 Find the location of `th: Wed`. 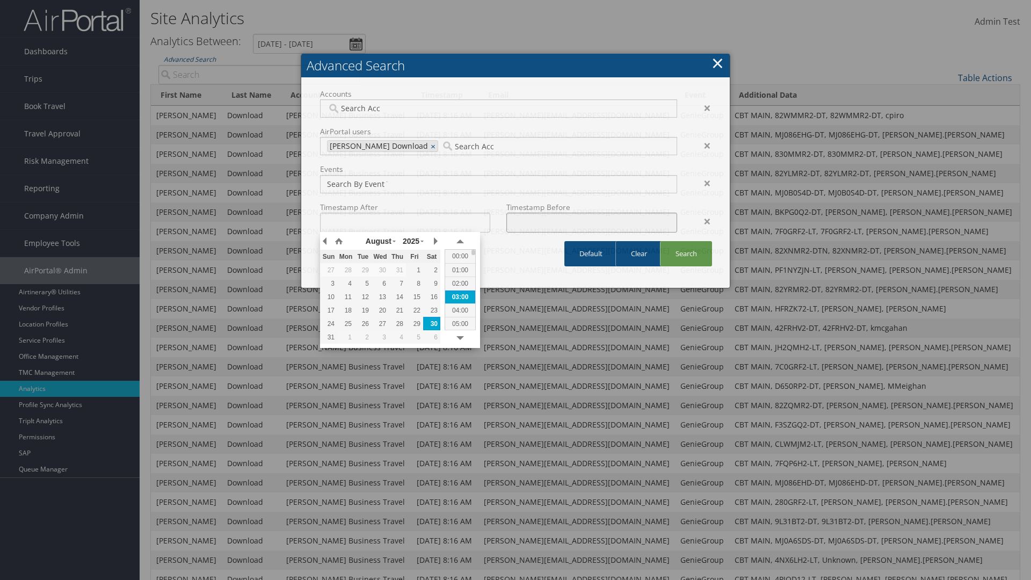

th: Wed is located at coordinates (380, 256).